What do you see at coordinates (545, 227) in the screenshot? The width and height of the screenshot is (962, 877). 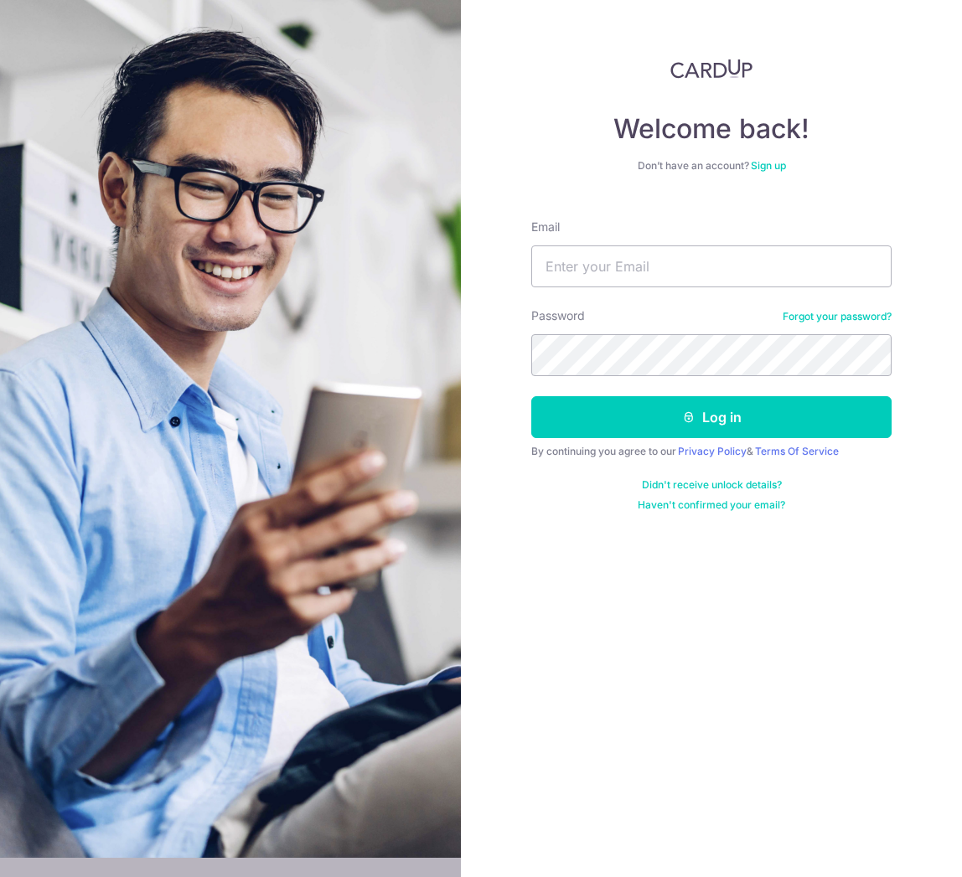 I see `label: Email` at bounding box center [545, 227].